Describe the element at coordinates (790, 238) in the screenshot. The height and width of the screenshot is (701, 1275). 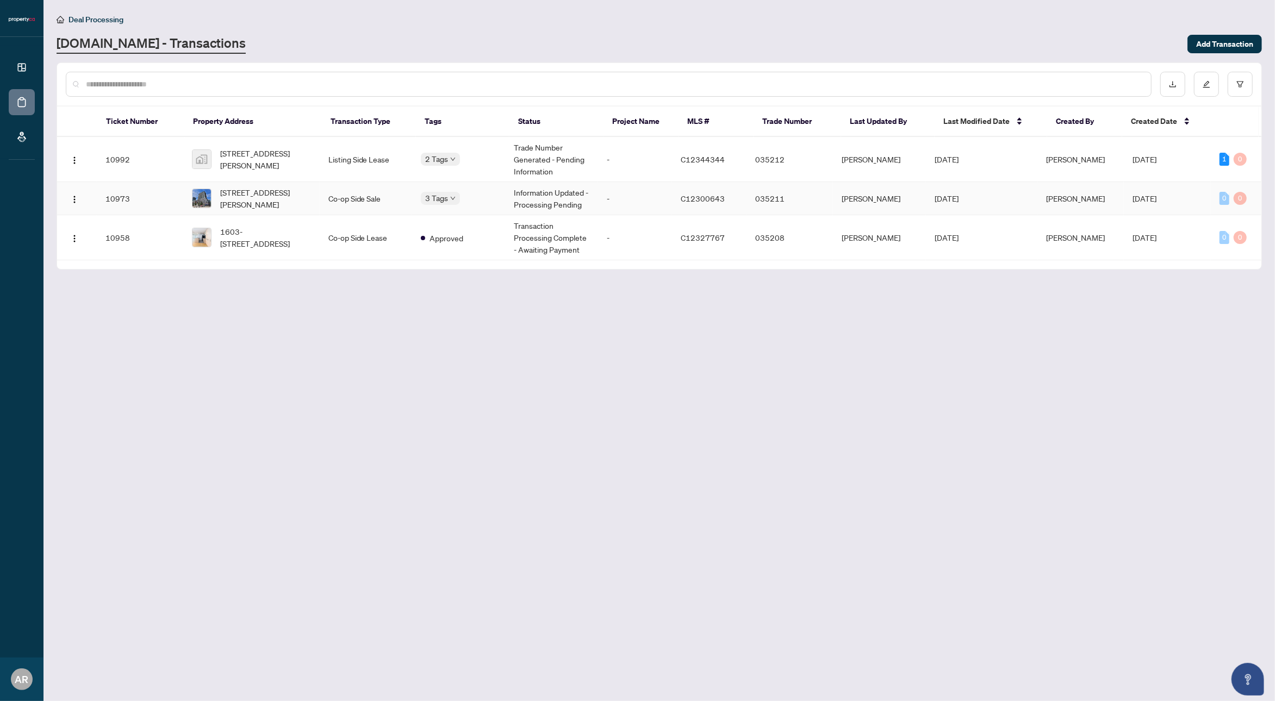
I see `td: 035208` at that location.